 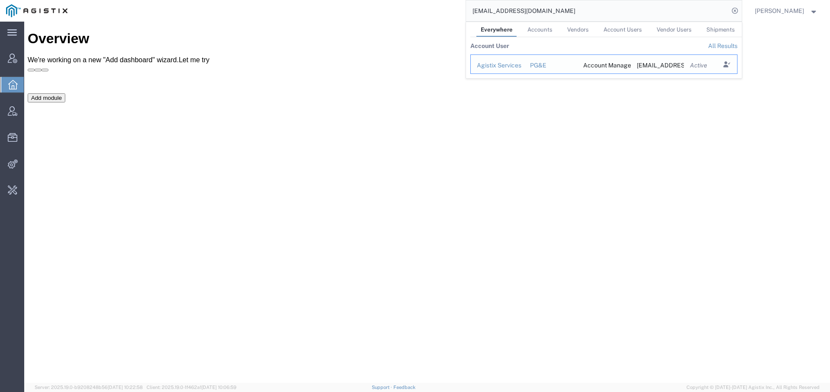 I want to click on a: Let me try, so click(x=169, y=38).